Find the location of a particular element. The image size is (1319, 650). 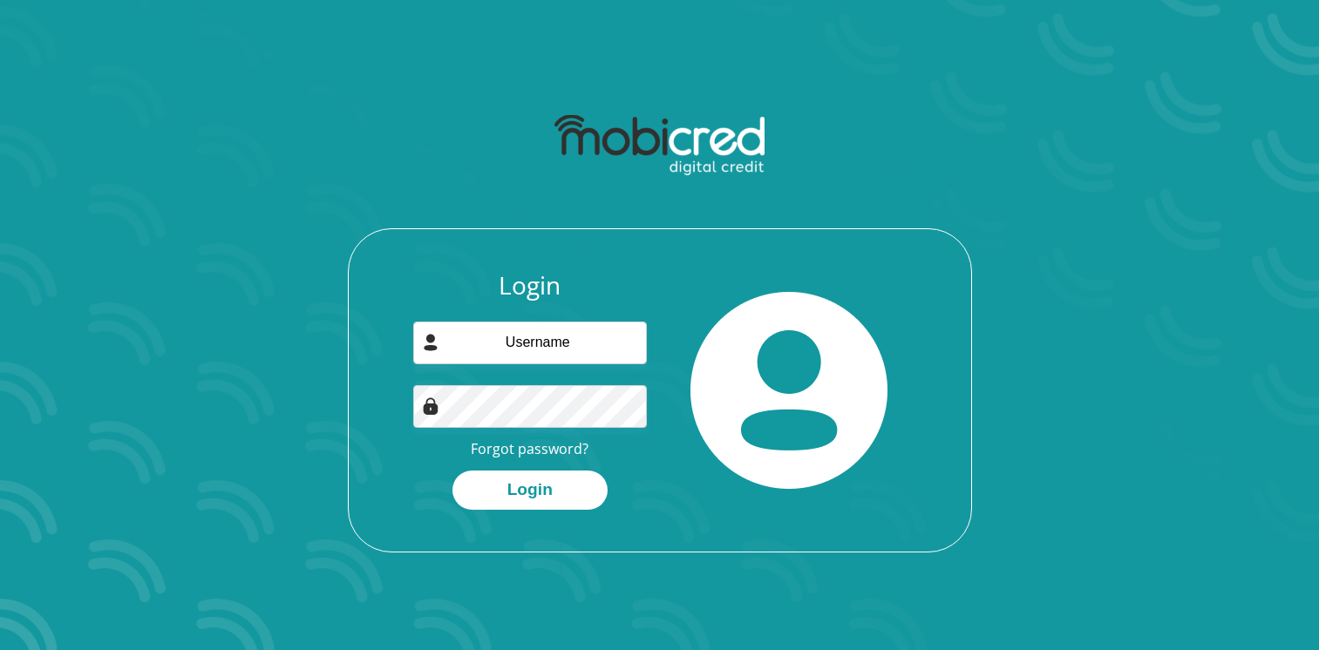

h3: Login is located at coordinates (530, 286).